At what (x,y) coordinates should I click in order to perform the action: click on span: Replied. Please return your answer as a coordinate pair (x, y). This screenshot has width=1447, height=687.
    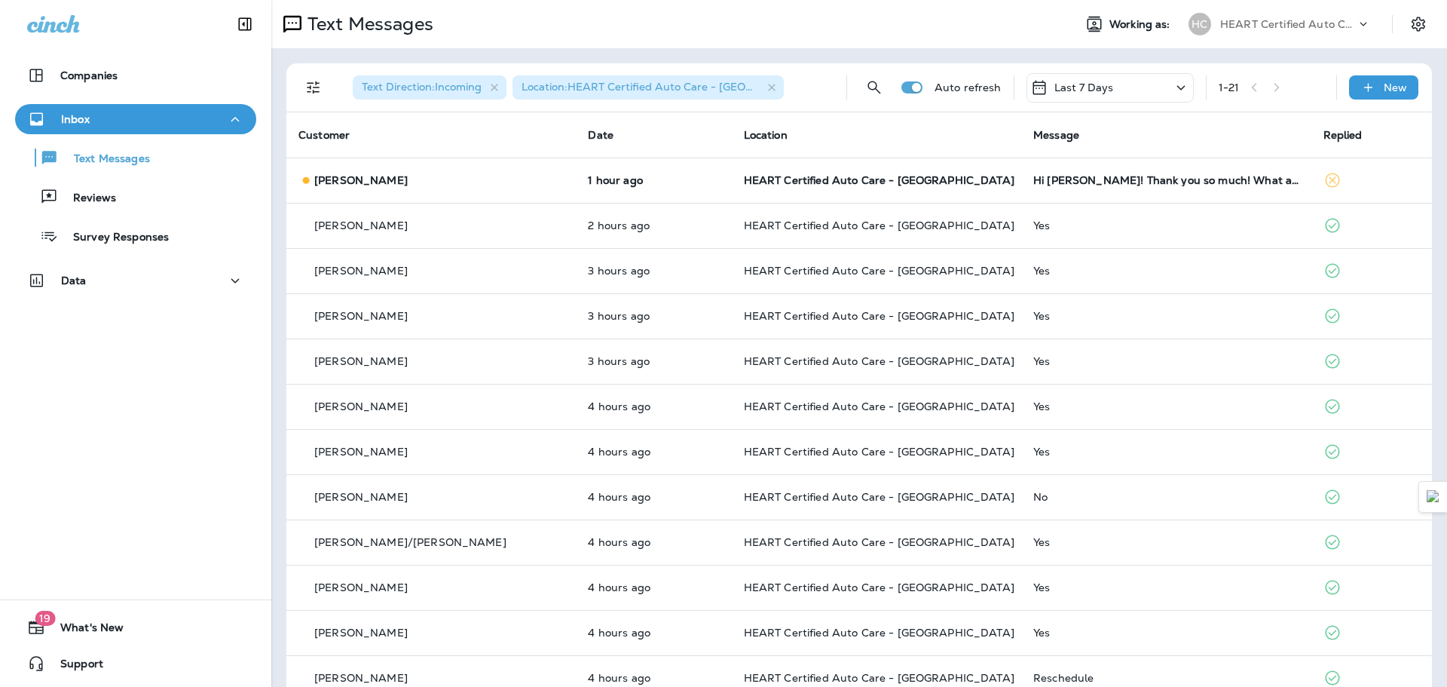
    Looking at the image, I should click on (1343, 135).